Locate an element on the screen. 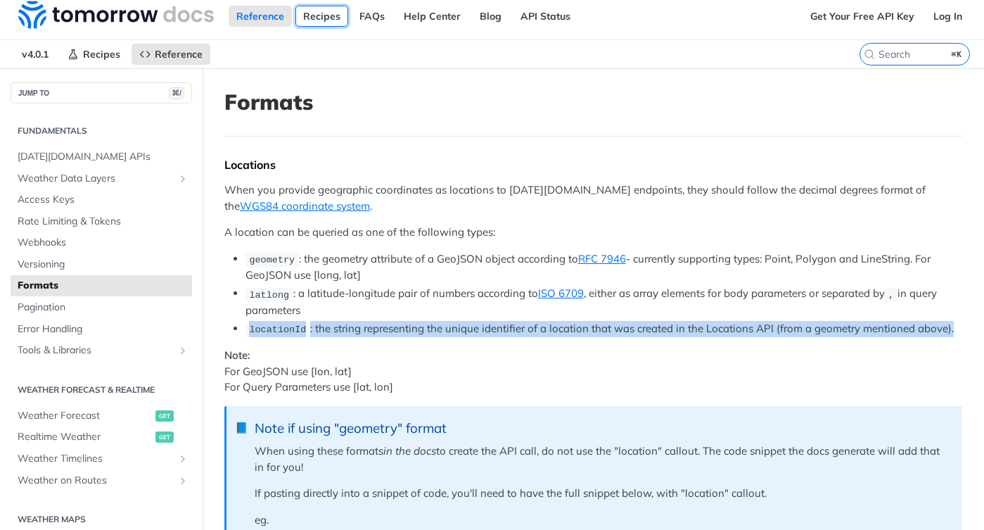  svg: Search is located at coordinates (869, 54).